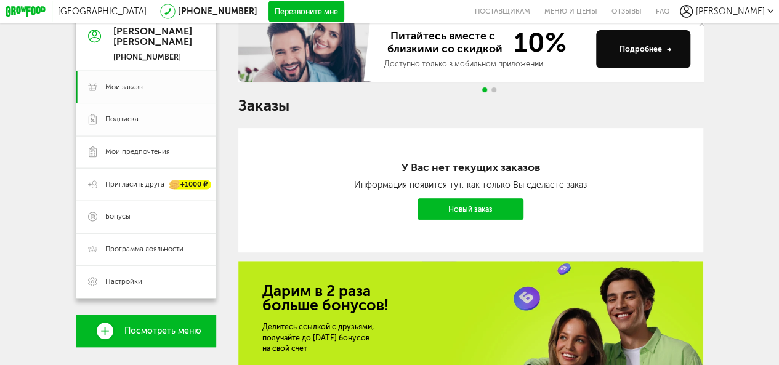 The height and width of the screenshot is (365, 779). I want to click on img: family-banner.579af9d.jpg, so click(306, 49).